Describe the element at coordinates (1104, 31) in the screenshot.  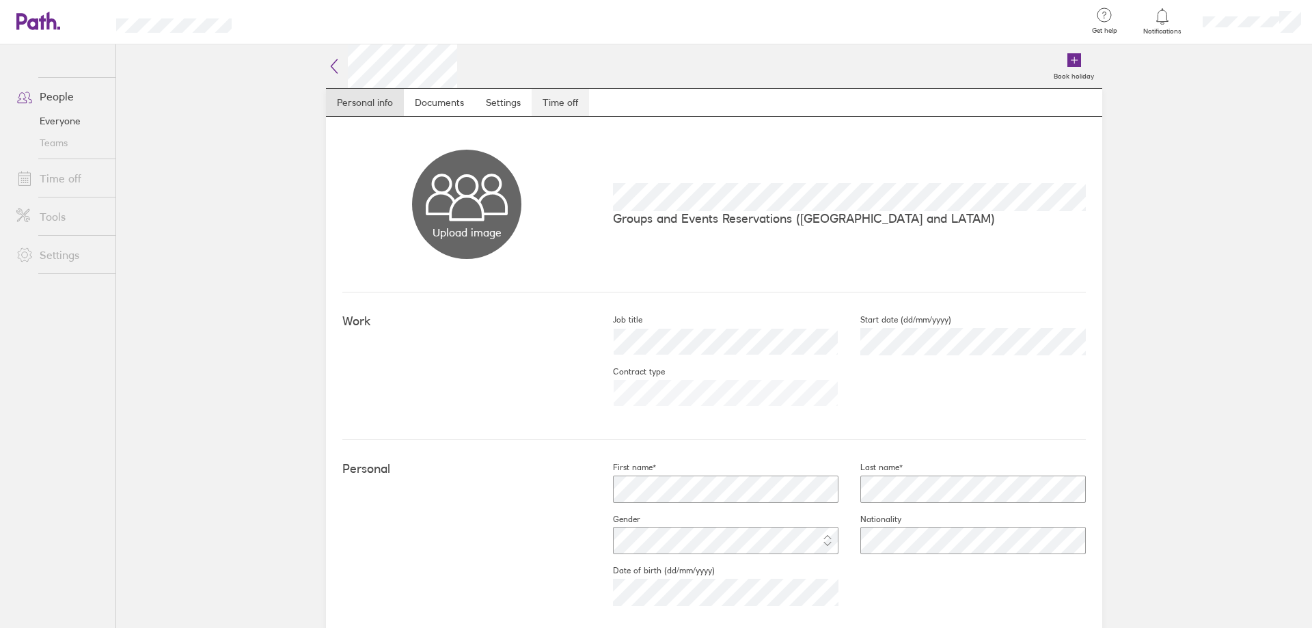
I see `span: Get help` at that location.